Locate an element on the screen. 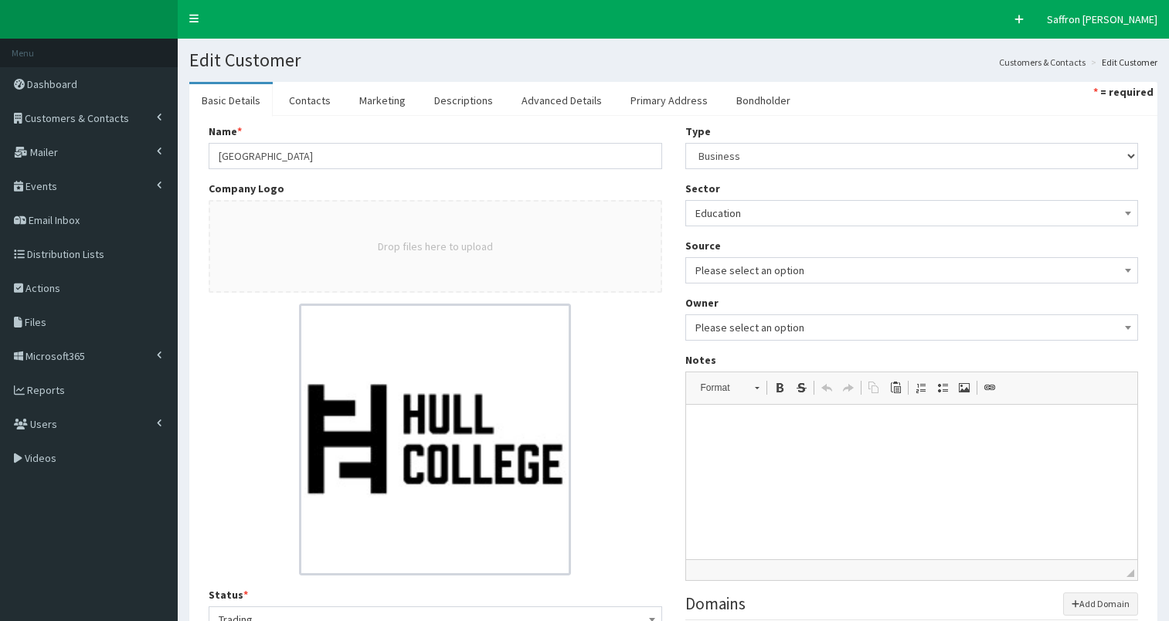  a: Bondholder is located at coordinates (763, 100).